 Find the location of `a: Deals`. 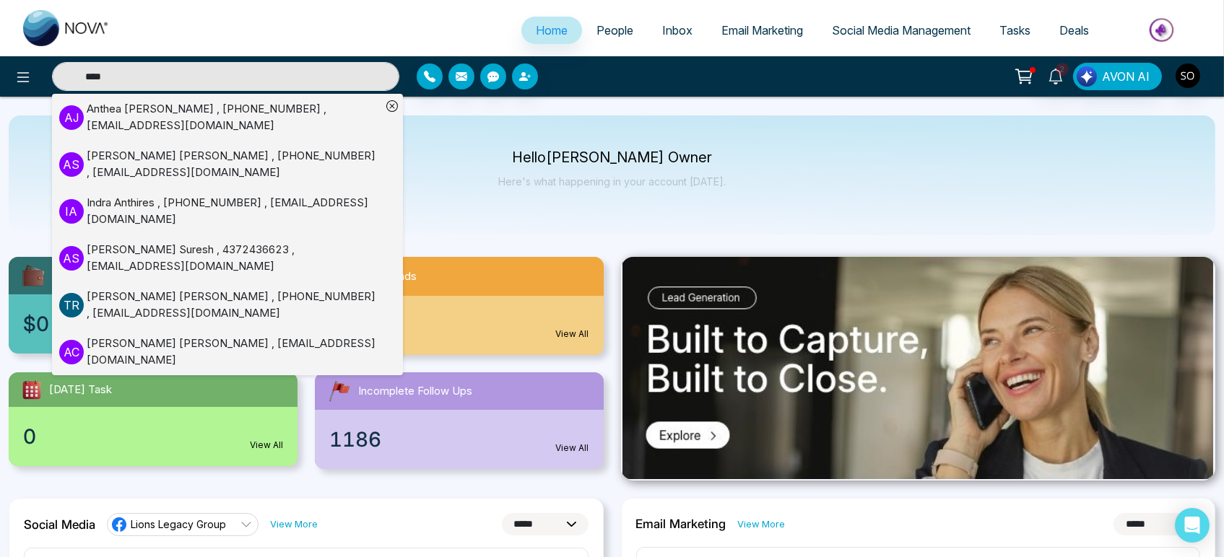

a: Deals is located at coordinates (1073, 30).